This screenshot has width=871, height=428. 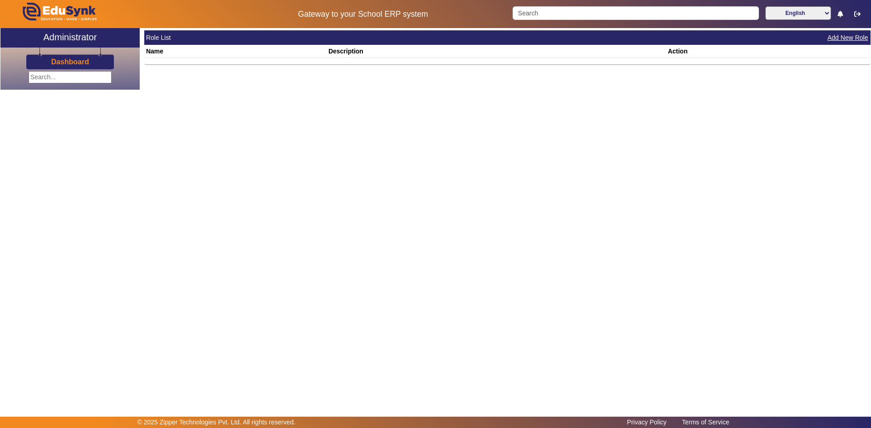 What do you see at coordinates (847, 38) in the screenshot?
I see `button: Add New Role` at bounding box center [847, 38].